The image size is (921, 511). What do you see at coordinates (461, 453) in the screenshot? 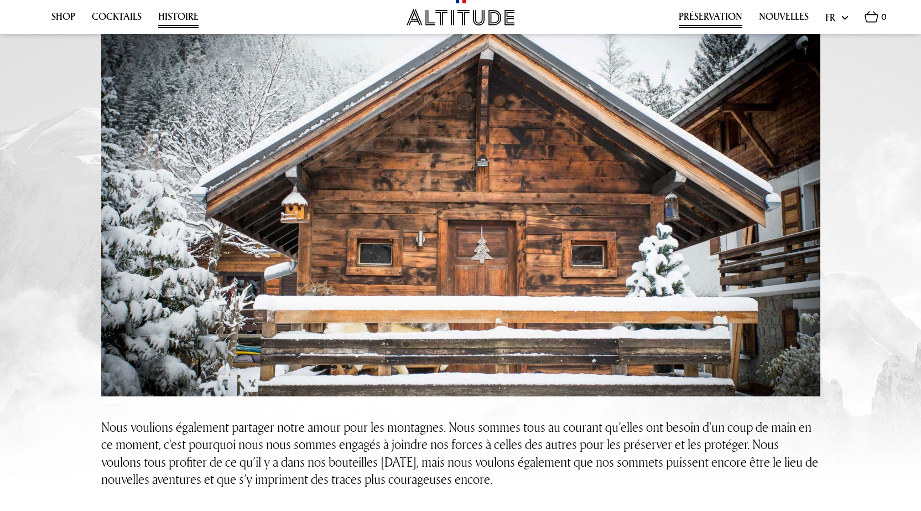
I see `p: Nous voulions également partager notre amour pour les montagnes. Nous sommes tous au courant qu’e...` at bounding box center [461, 453].